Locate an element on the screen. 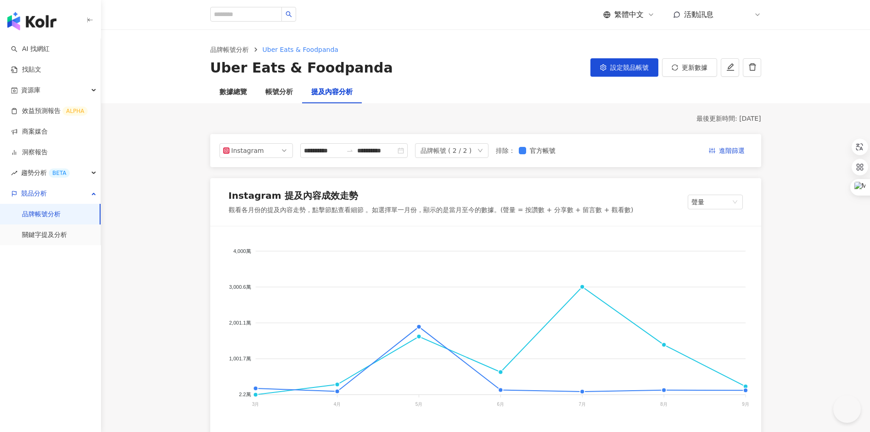 The height and width of the screenshot is (432, 870). a: 效益預測報告ALPHA is located at coordinates (49, 111).